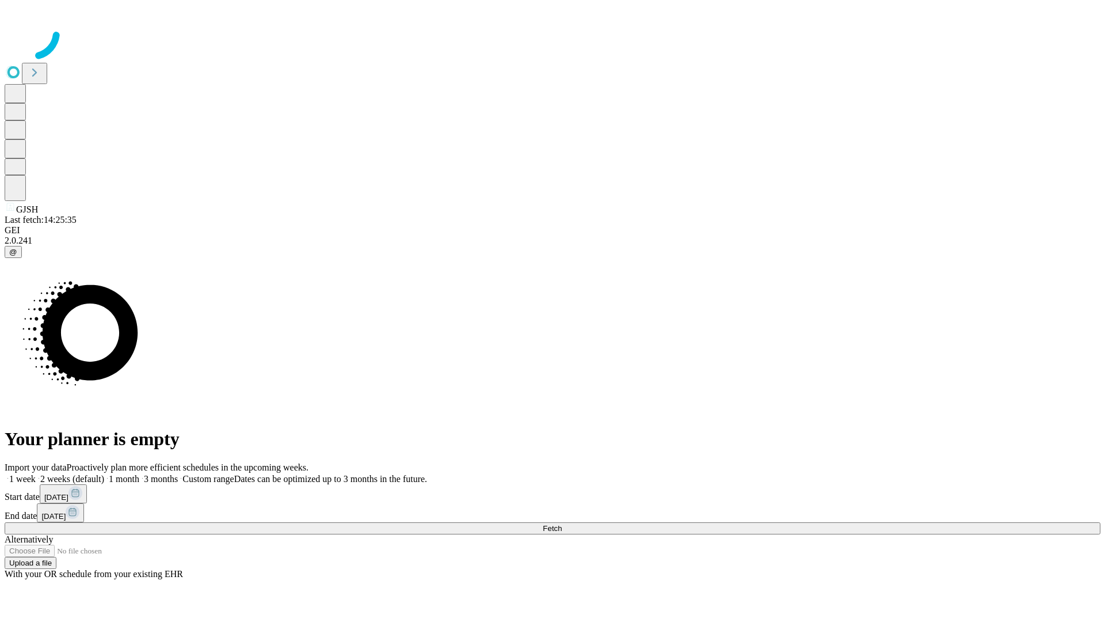 The height and width of the screenshot is (622, 1105). Describe the element at coordinates (188, 467) in the screenshot. I see `span: Proactively plan more efficient schedules in the upcoming weeks.` at that location.